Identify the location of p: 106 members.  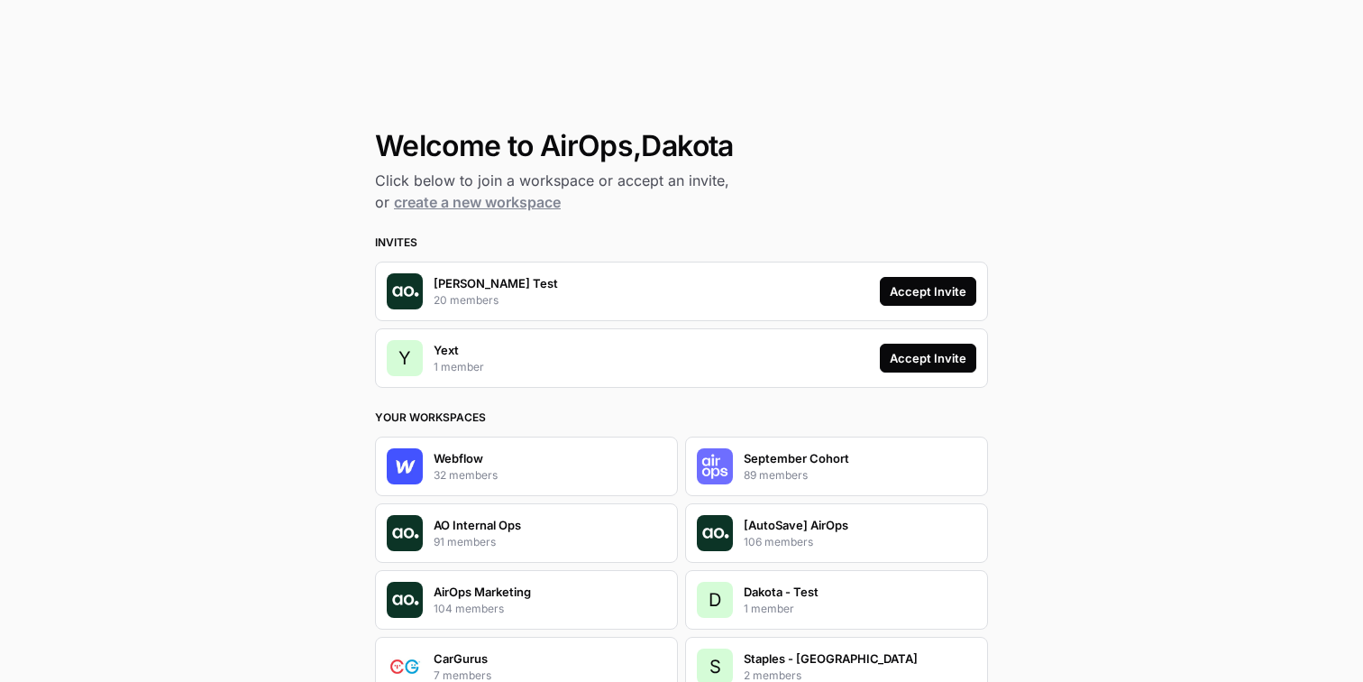
(778, 542).